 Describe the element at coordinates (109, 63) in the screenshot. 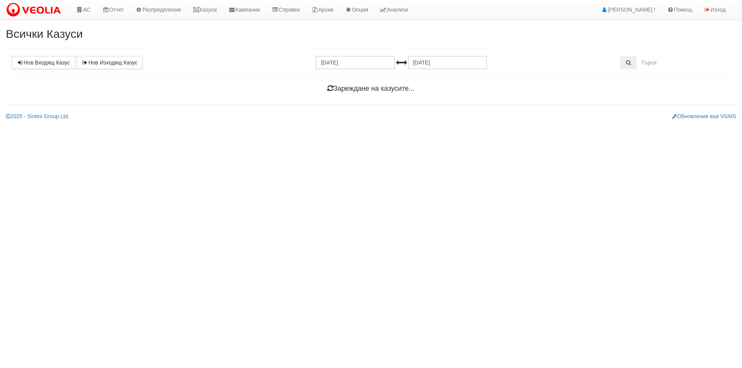

I see `a: Нов Изходящ Казус` at that location.